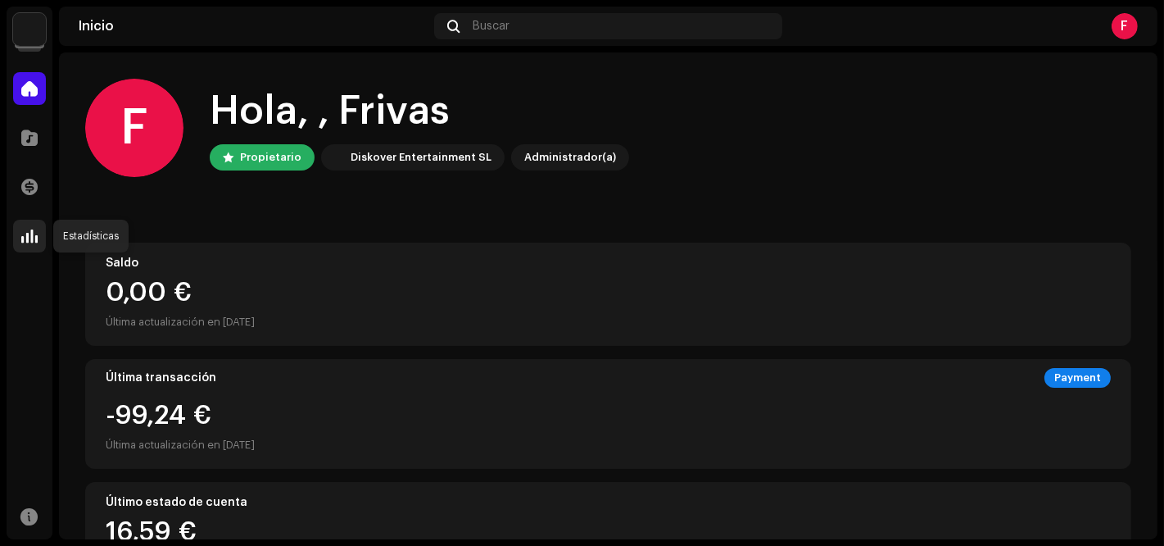  What do you see at coordinates (421, 157) in the screenshot?
I see `div: Diskover Entertainment SL` at bounding box center [421, 157].